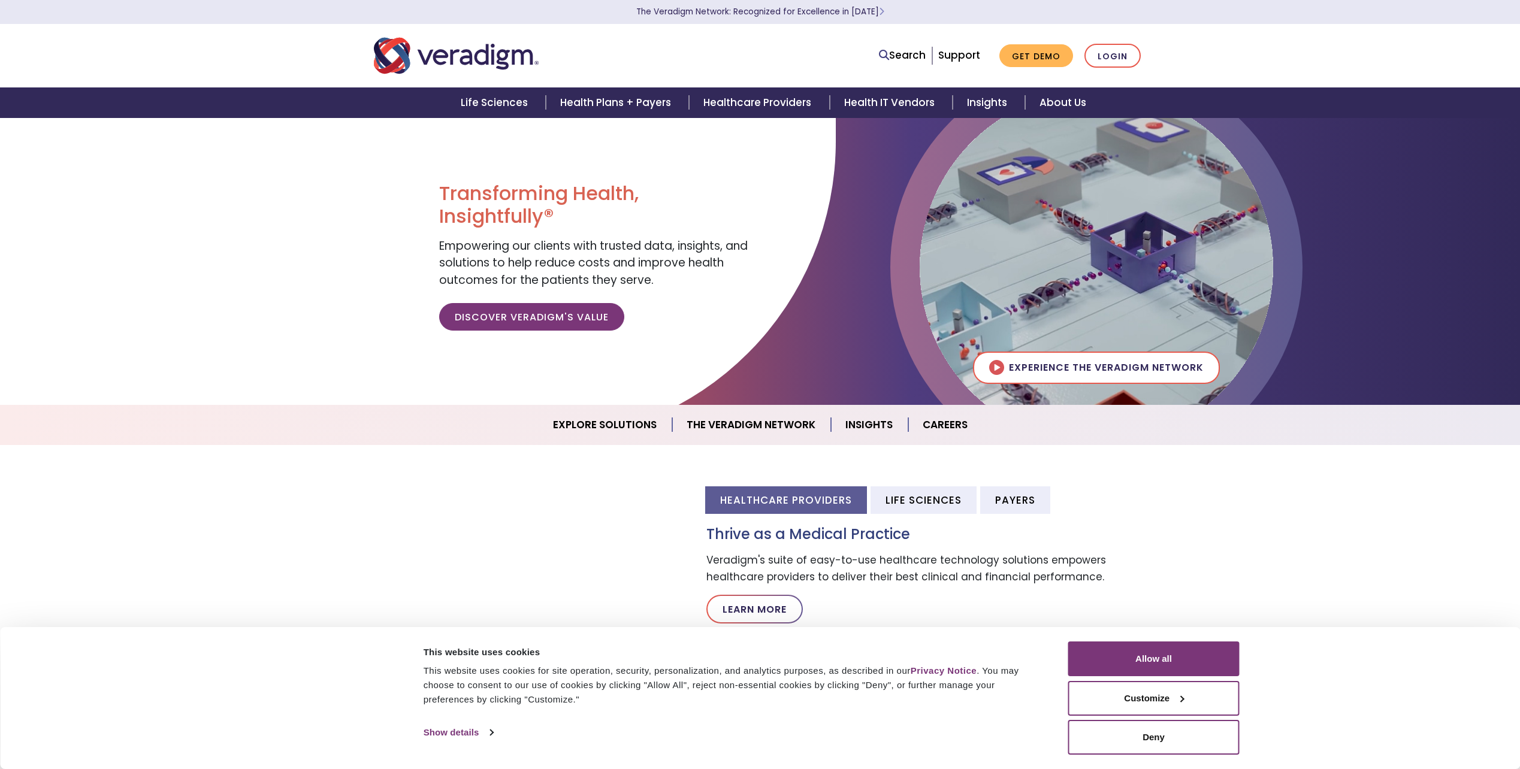 The image size is (1520, 769). I want to click on a: Learn More, so click(754, 609).